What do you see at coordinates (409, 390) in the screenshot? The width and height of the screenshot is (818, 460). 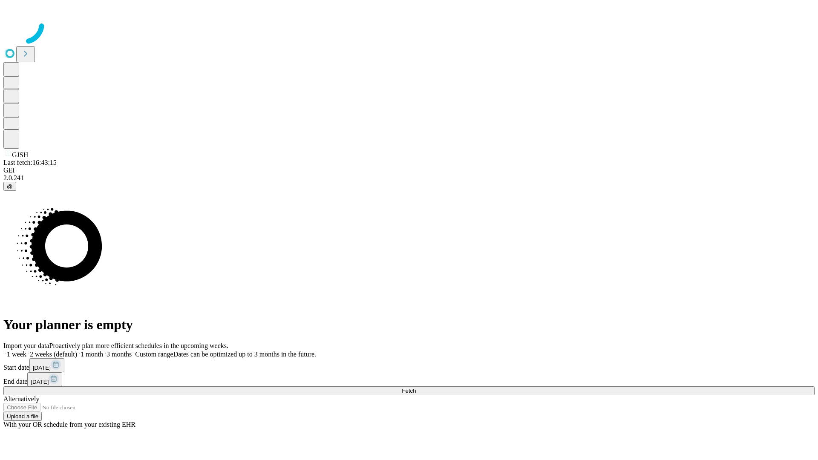 I see `button: Fetch` at bounding box center [409, 390].